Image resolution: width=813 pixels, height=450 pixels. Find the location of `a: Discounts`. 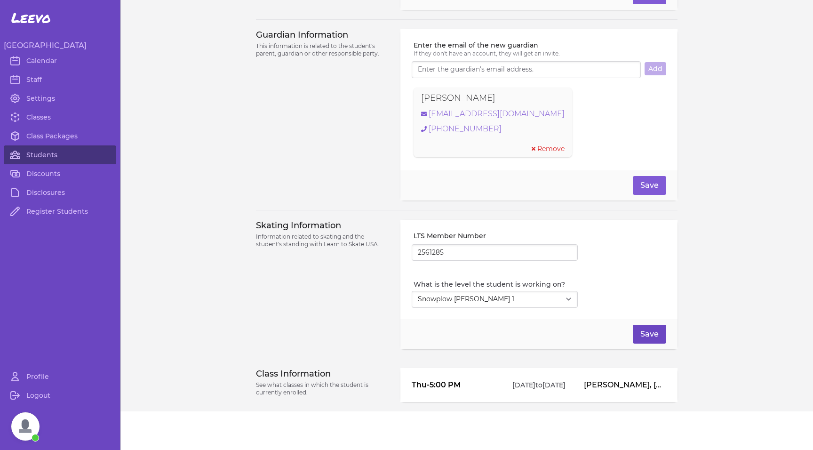

a: Discounts is located at coordinates (60, 174).